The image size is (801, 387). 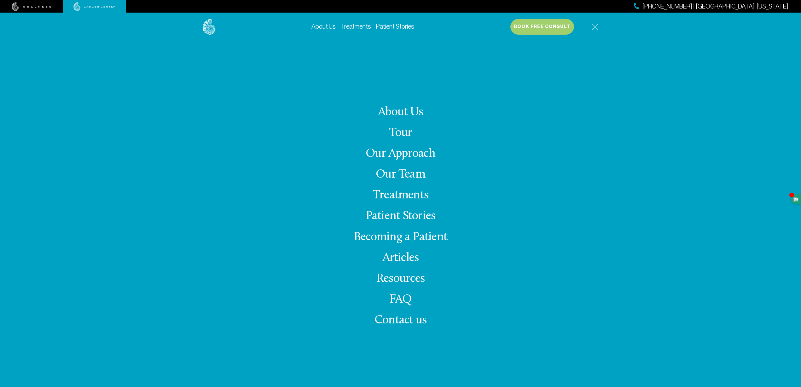 What do you see at coordinates (400, 237) in the screenshot?
I see `a: Becoming a Patient` at bounding box center [400, 237].